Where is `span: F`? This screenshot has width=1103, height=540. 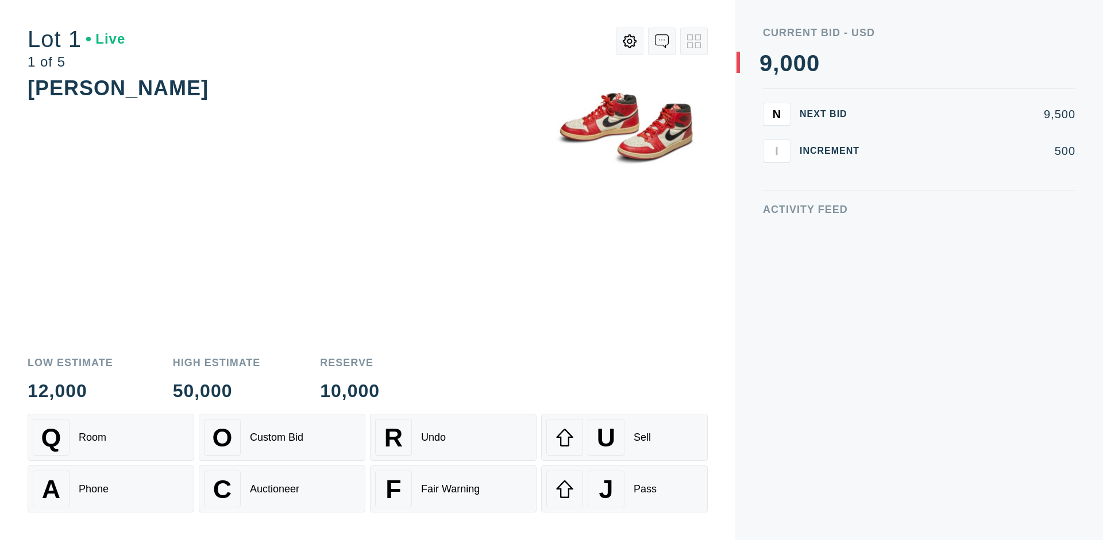 span: F is located at coordinates (393, 489).